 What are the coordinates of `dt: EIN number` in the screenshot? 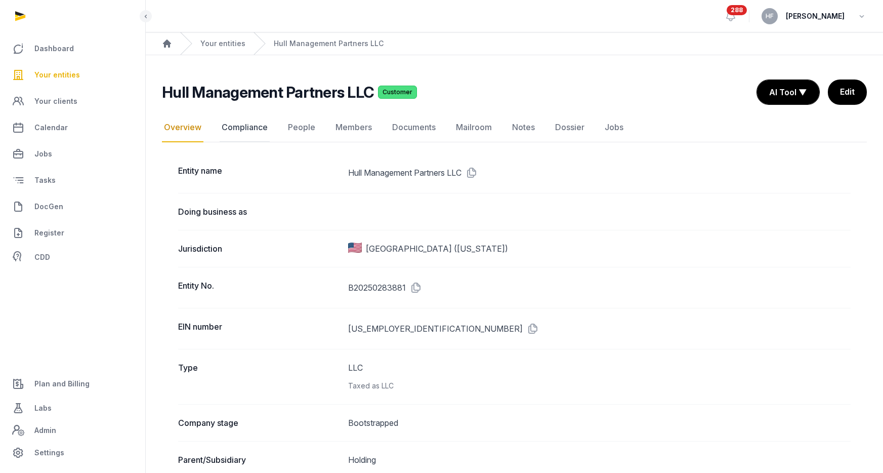 It's located at (259, 329).